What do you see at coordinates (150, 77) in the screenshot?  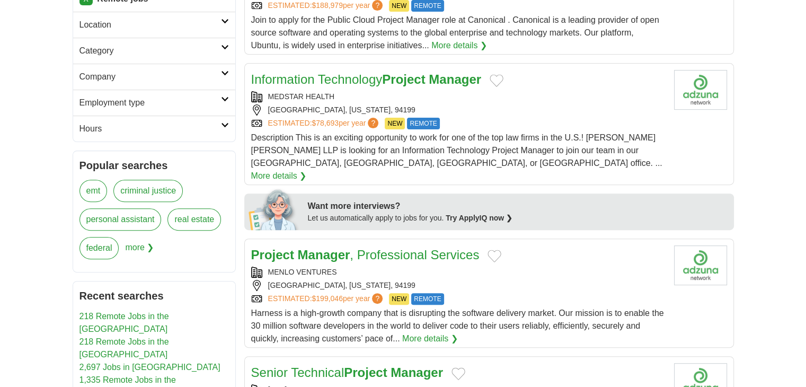 I see `h2: Company` at bounding box center [150, 77].